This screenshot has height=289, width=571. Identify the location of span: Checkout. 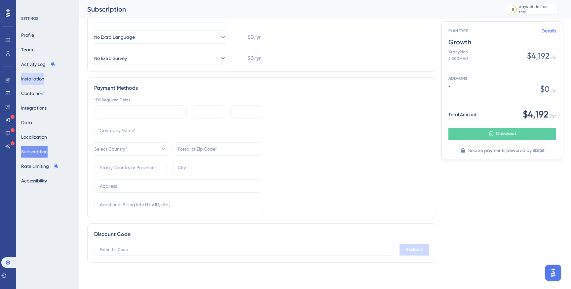
(506, 134).